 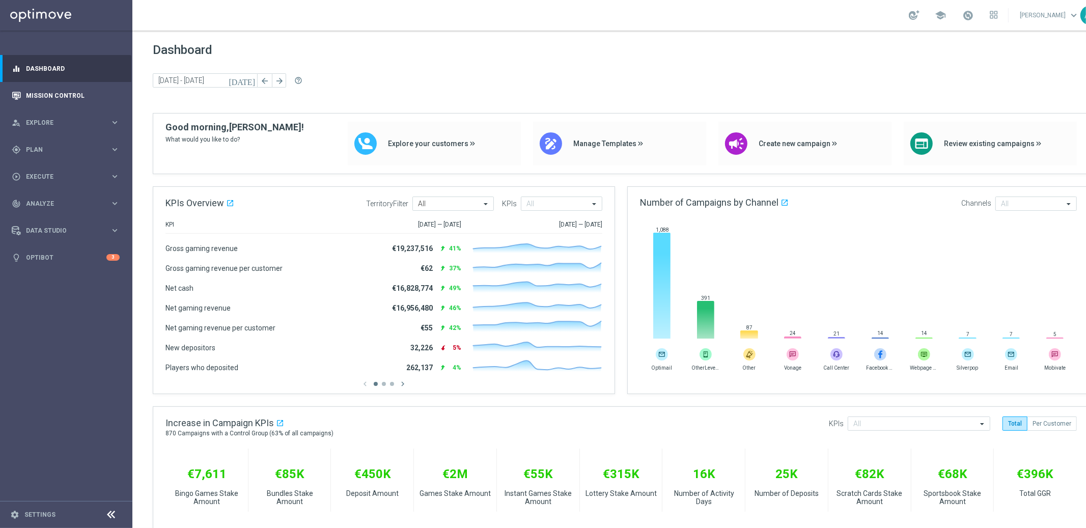 What do you see at coordinates (66, 231) in the screenshot?
I see `div: Data Studio keyboard_arrow_right` at bounding box center [66, 231].